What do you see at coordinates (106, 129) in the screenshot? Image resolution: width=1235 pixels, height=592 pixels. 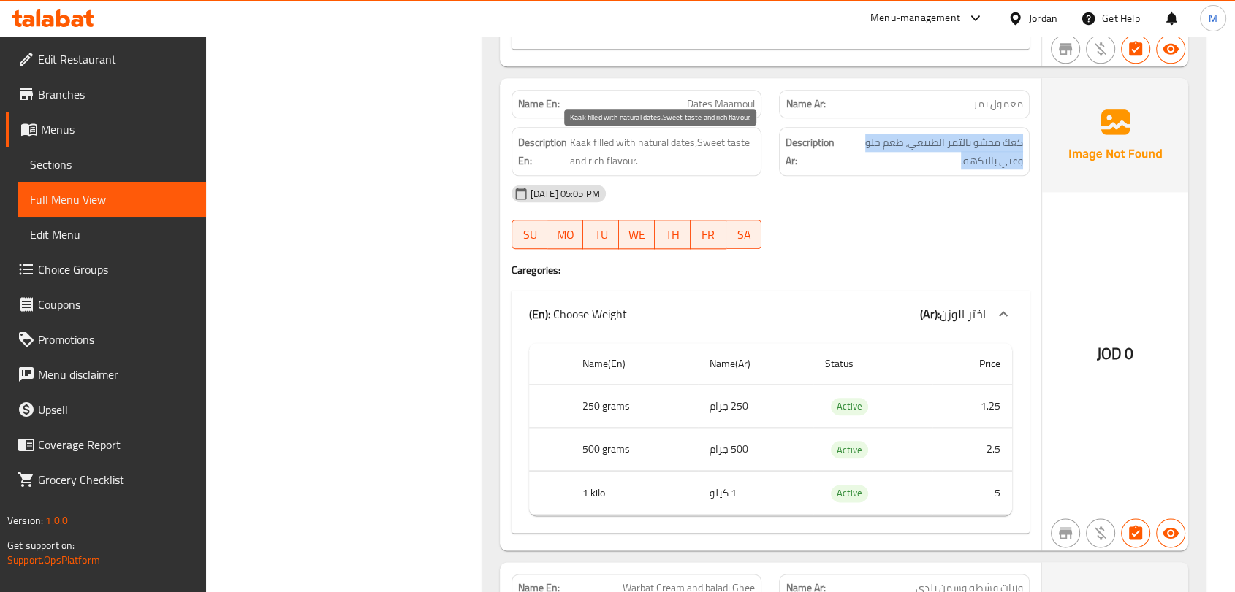 I see `a: Menus` at bounding box center [106, 129].